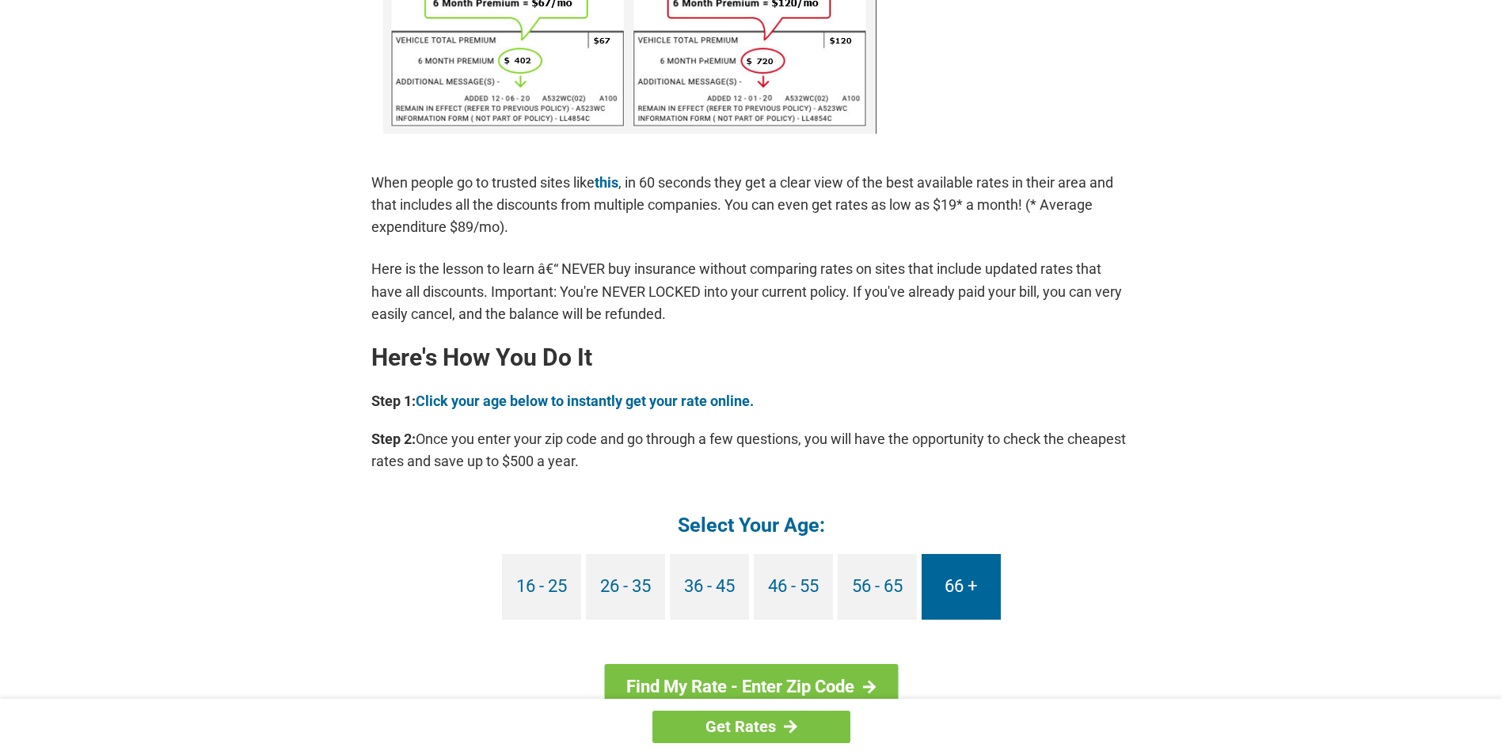 The width and height of the screenshot is (1502, 755). I want to click on p: Once you enter your zip code and go through a few questions, you will have the opportunity to che..., so click(751, 450).